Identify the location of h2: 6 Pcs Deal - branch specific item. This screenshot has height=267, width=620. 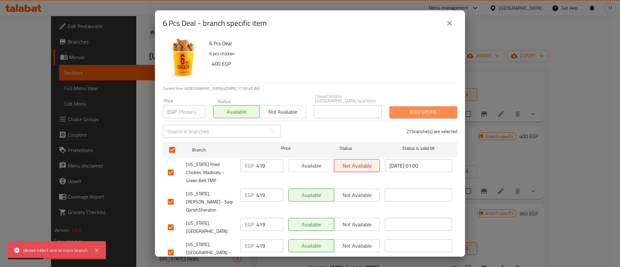
(215, 23).